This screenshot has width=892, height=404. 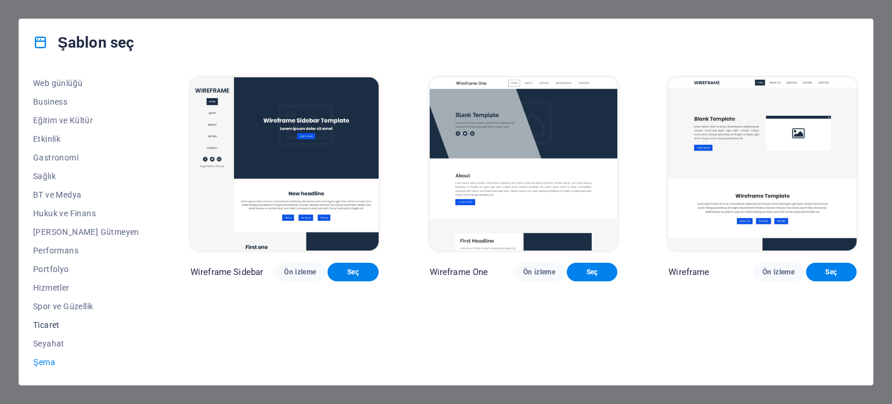 What do you see at coordinates (86, 213) in the screenshot?
I see `span: Hukuk ve Finans` at bounding box center [86, 213].